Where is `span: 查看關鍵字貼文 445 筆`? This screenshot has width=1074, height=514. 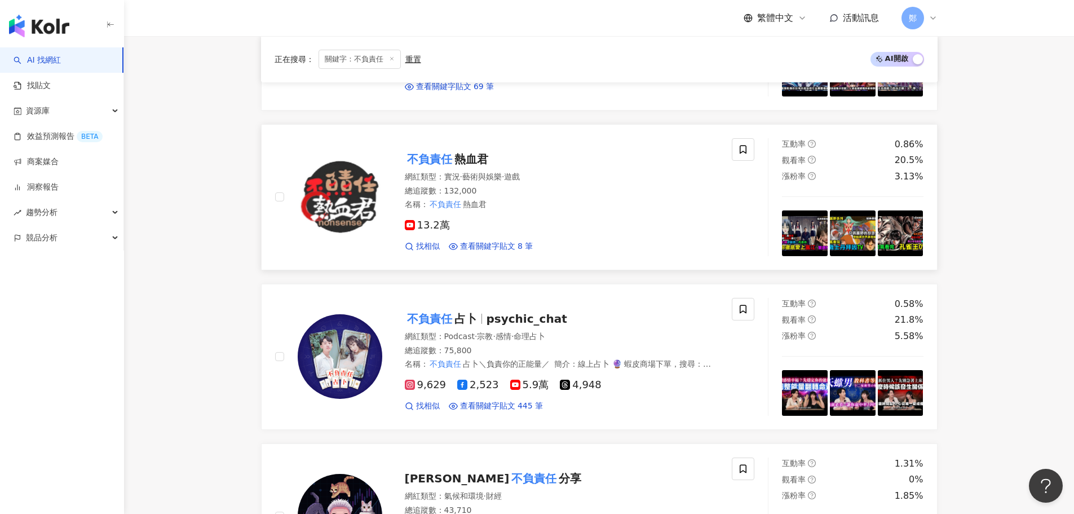
span: 查看關鍵字貼文 445 筆 is located at coordinates (502, 406).